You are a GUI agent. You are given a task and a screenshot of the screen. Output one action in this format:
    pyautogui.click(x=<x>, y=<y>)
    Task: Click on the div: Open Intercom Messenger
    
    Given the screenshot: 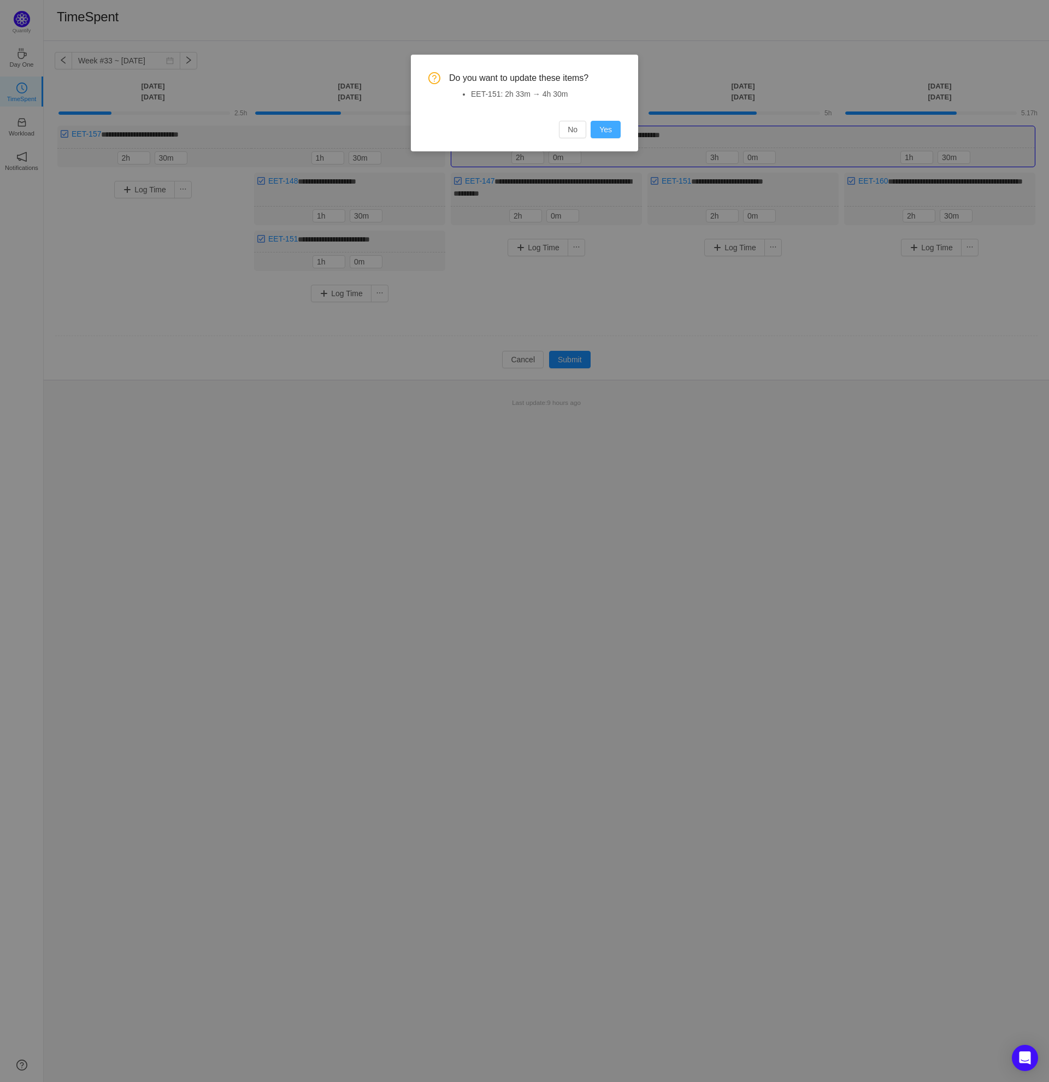 What is the action you would take?
    pyautogui.click(x=1025, y=1058)
    